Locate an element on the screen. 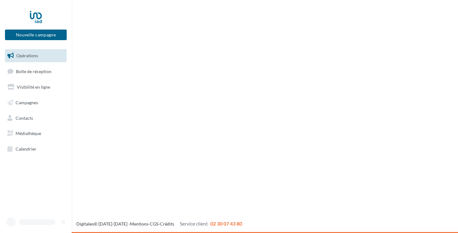 This screenshot has height=233, width=458. span: Calendrier is located at coordinates (26, 149).